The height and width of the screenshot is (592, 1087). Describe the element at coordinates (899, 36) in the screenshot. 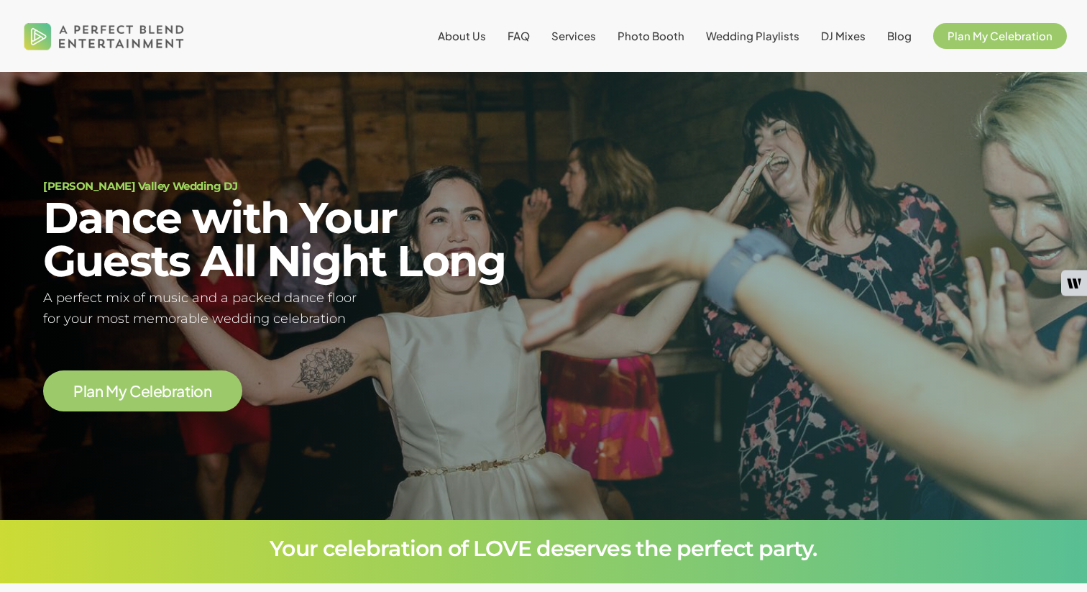

I see `a: Blog` at that location.